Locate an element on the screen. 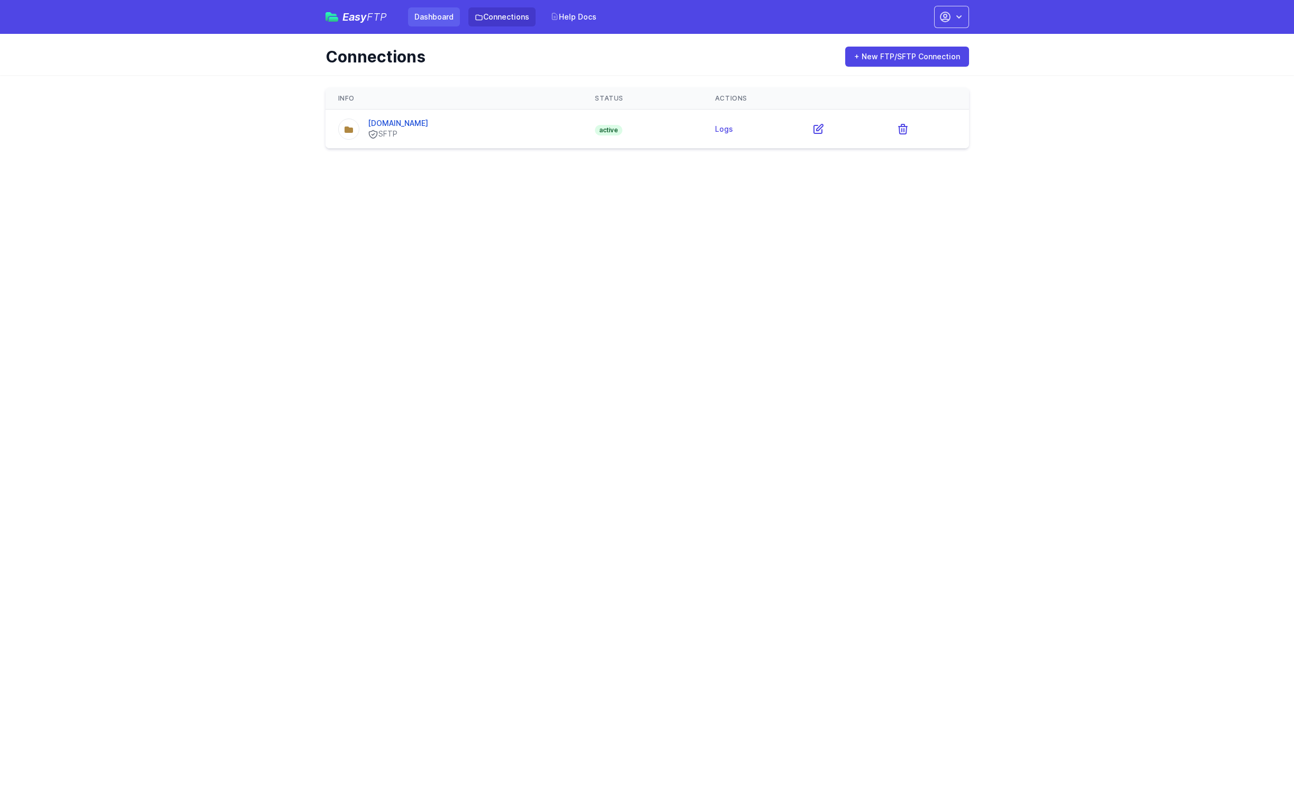 Image resolution: width=1294 pixels, height=796 pixels. h1: Connections is located at coordinates (578, 57).